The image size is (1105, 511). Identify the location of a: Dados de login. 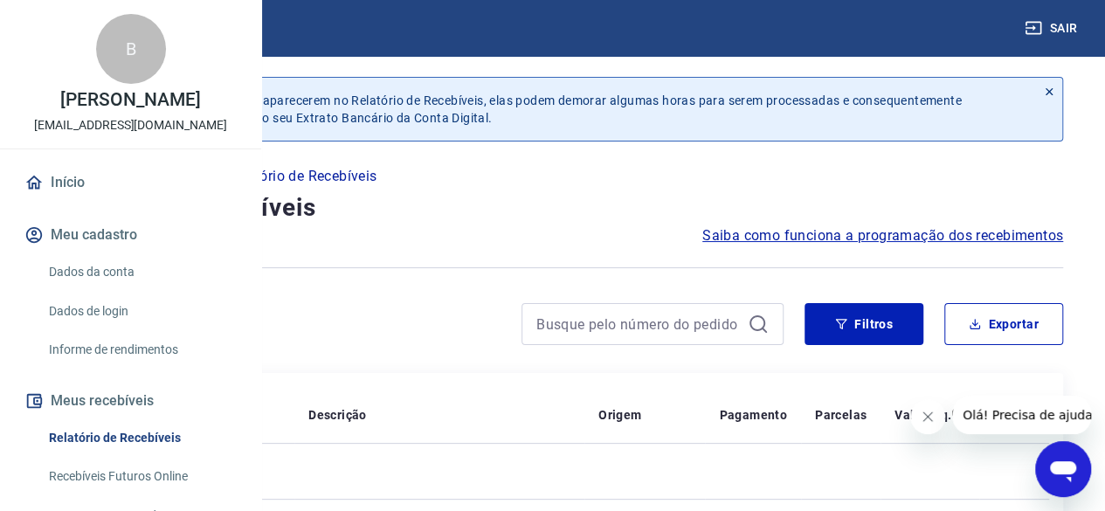
(141, 311).